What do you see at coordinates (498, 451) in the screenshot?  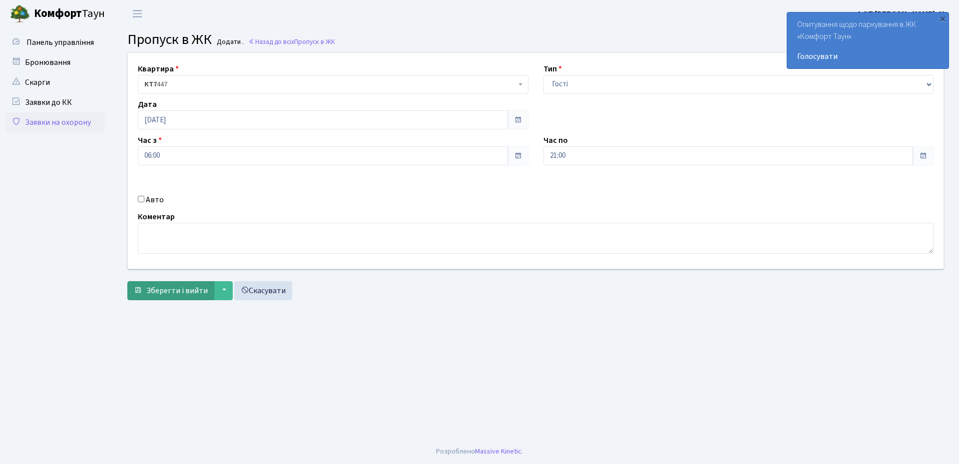 I see `a: Massive Kinetic` at bounding box center [498, 451].